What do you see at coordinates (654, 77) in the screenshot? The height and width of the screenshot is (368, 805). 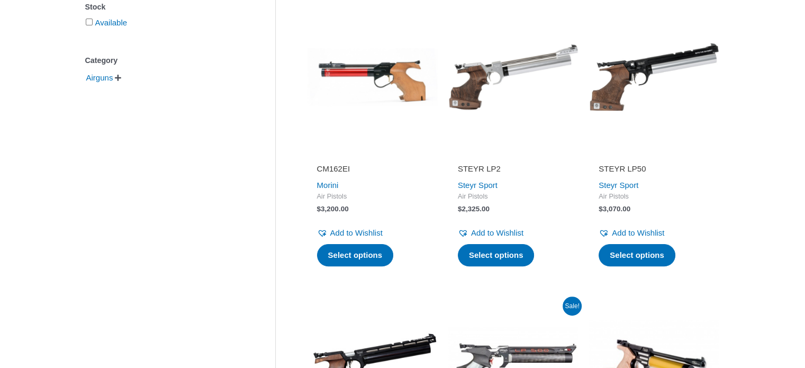 I see `img: STEYR LP50` at bounding box center [654, 77].